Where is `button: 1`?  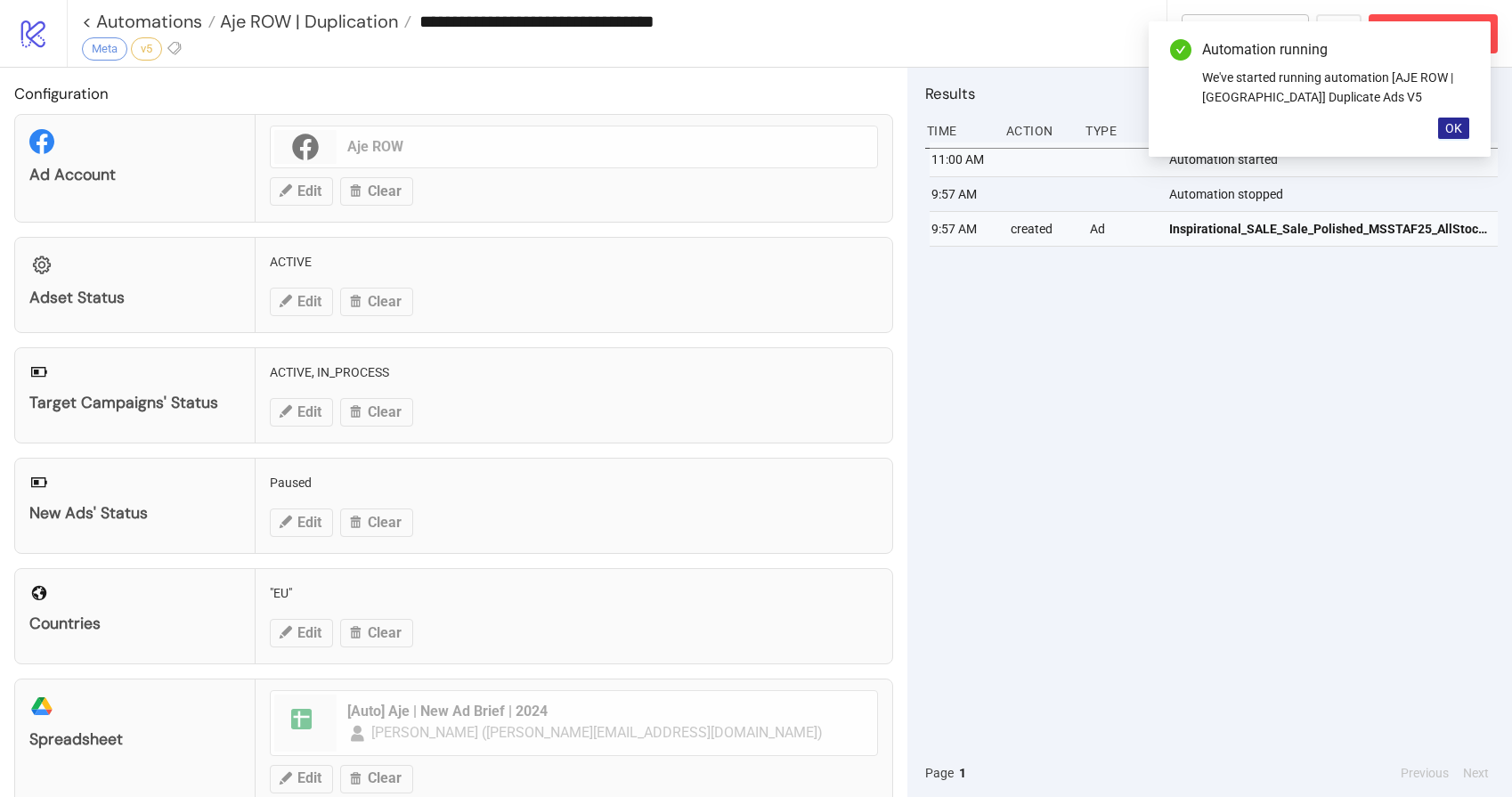
button: 1 is located at coordinates (962, 773).